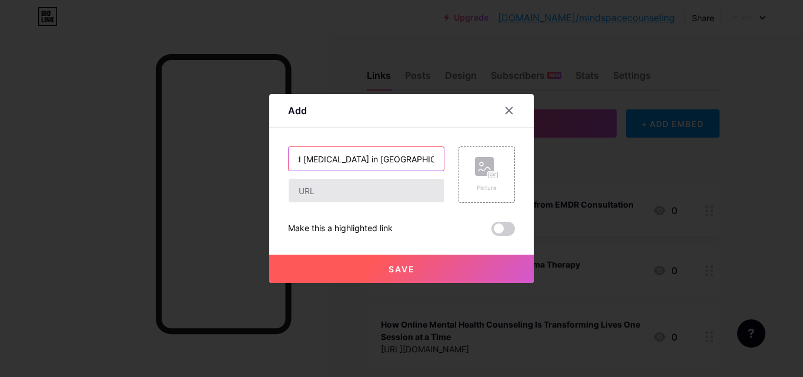 This screenshot has height=377, width=803. I want to click on button: Save, so click(401, 269).